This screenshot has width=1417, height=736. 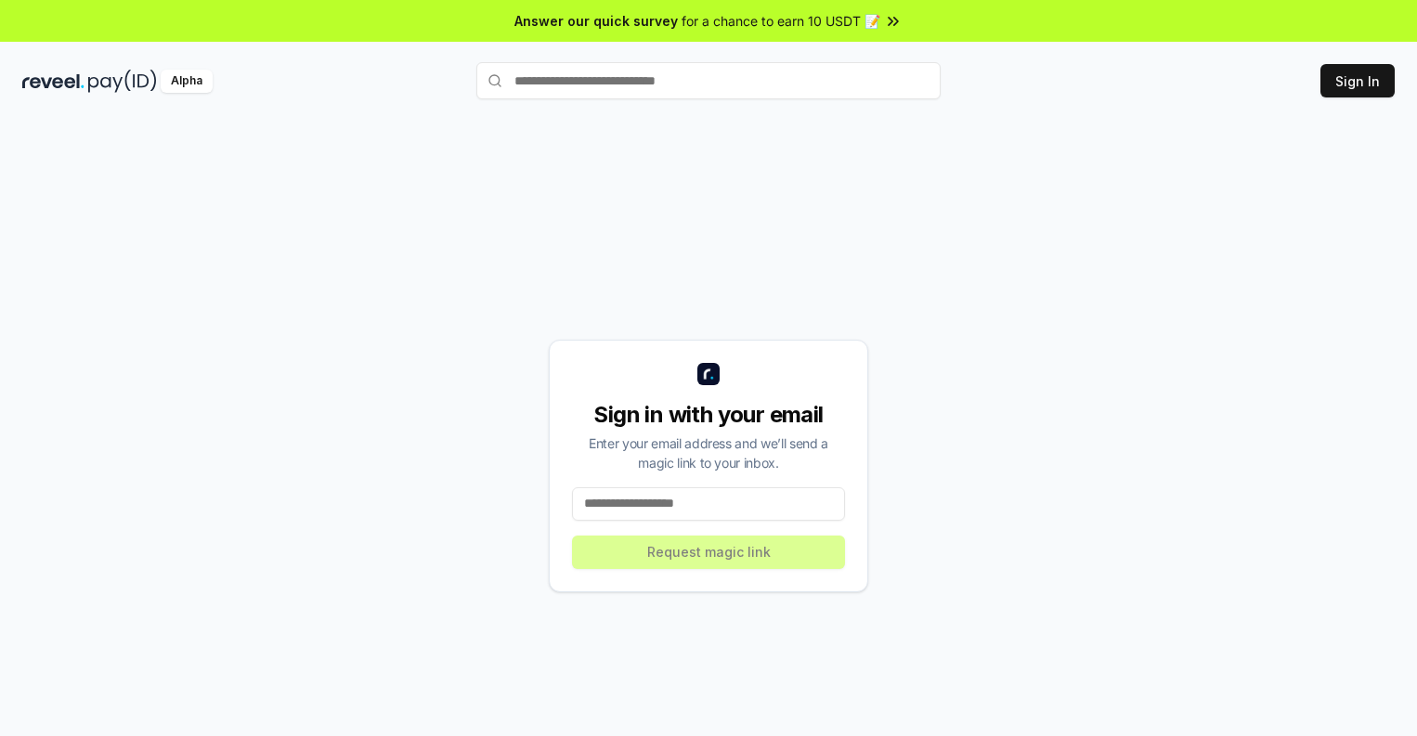 I want to click on div: Enter your email address and we’ll send a magic link to your inbox., so click(x=708, y=453).